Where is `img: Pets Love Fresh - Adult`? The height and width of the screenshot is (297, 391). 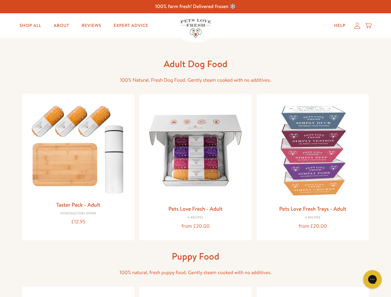
img: Pets Love Fresh - Adult is located at coordinates (195, 150).